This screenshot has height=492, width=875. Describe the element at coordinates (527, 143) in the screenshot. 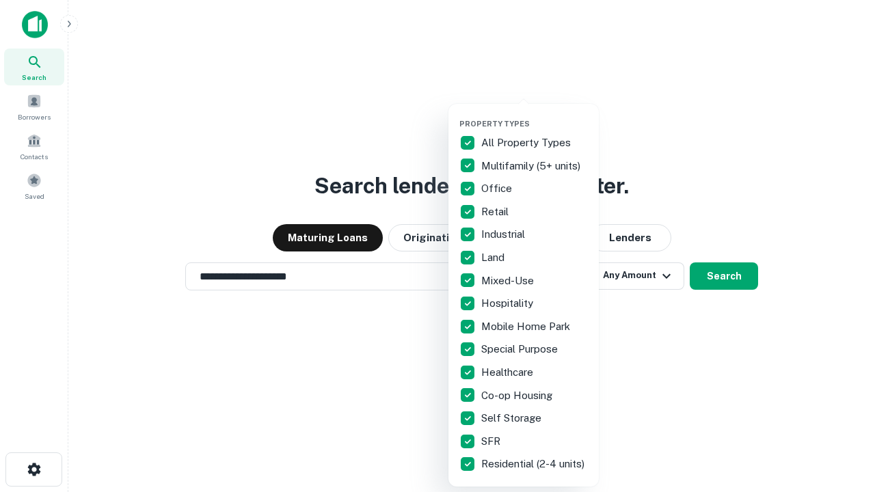

I see `p: All Property Types` at that location.